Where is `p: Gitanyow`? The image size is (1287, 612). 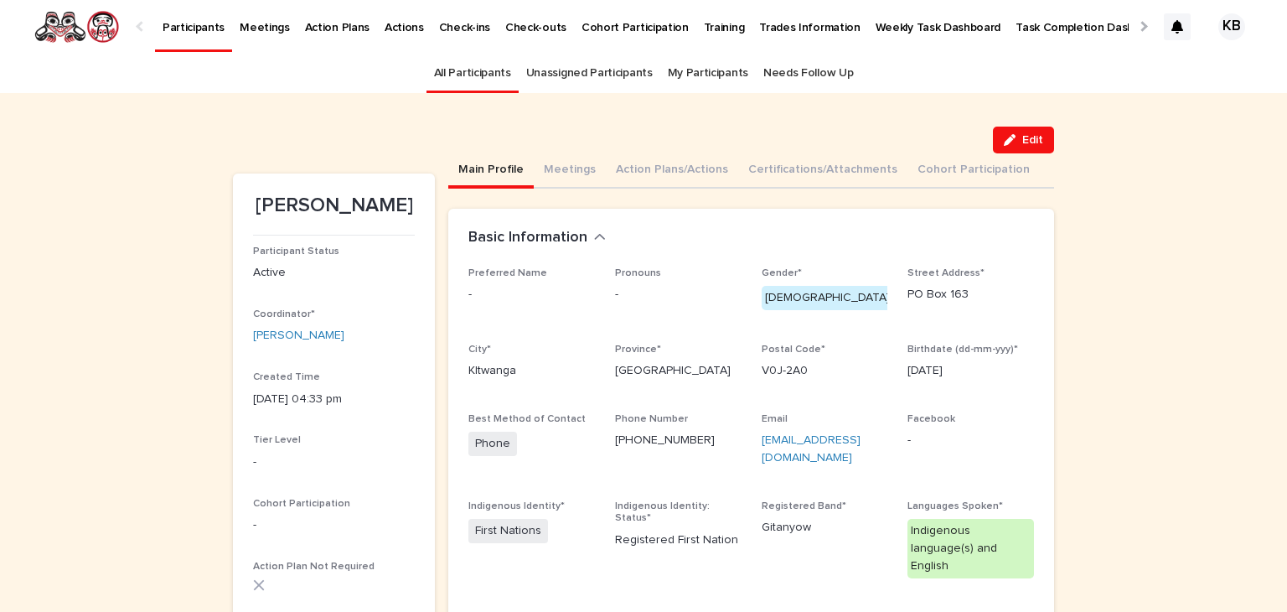 p: Gitanyow is located at coordinates (825, 527).